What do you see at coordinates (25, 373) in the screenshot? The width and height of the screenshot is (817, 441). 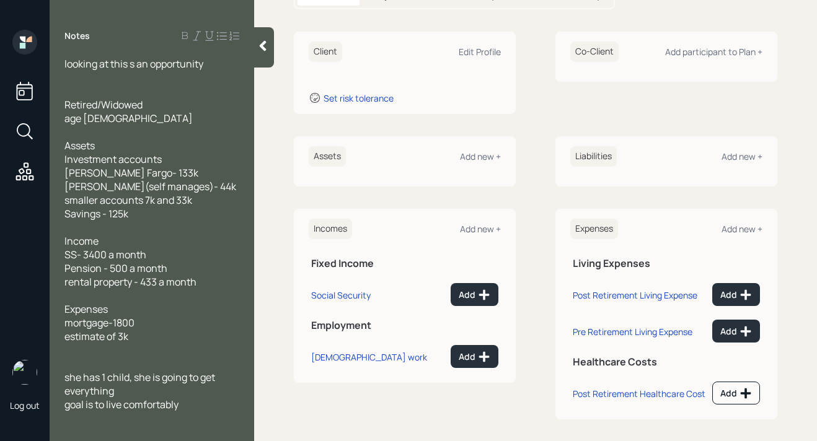 I see `img: michael-russo-headshot.png` at bounding box center [25, 373].